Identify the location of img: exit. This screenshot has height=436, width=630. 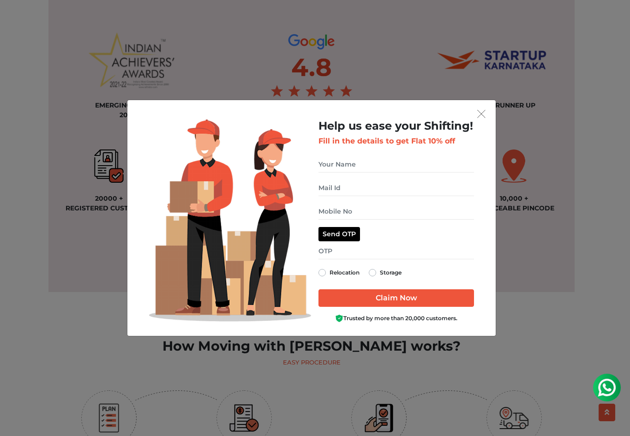
(482, 114).